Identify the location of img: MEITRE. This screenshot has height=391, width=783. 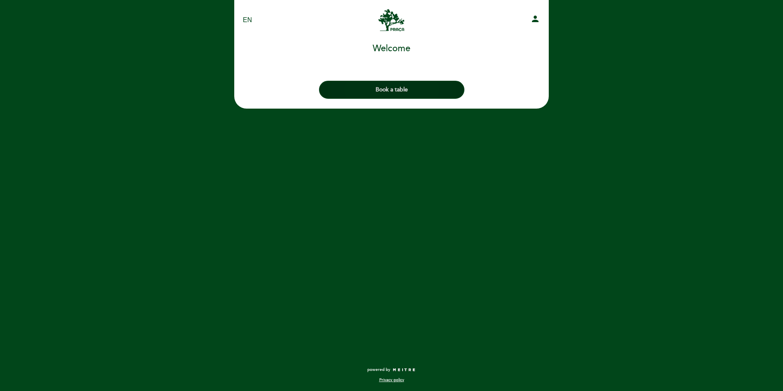
(404, 370).